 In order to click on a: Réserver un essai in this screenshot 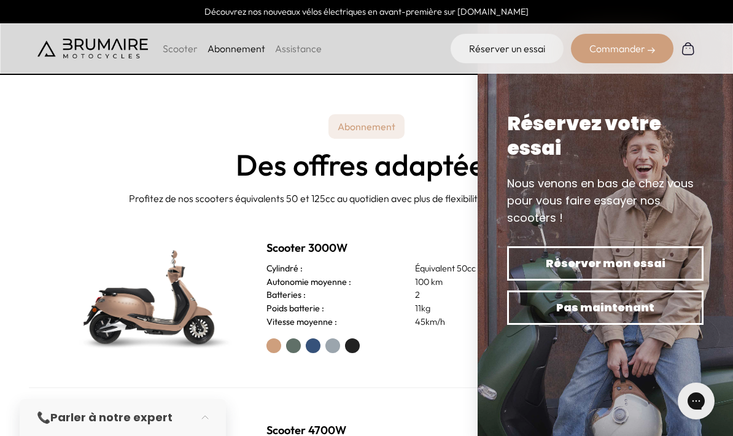, I will do `click(507, 48)`.